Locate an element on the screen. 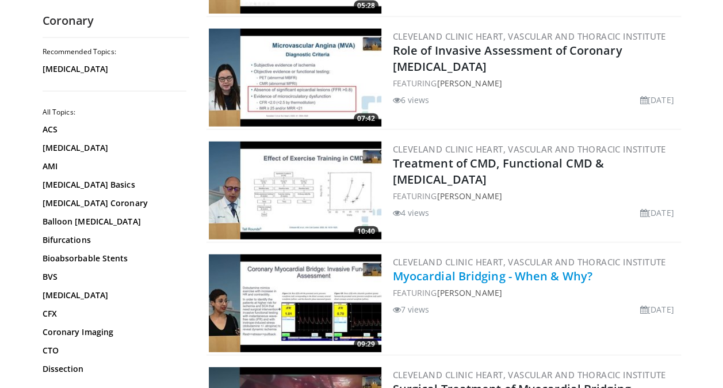  span: 07:42 is located at coordinates (366, 118).